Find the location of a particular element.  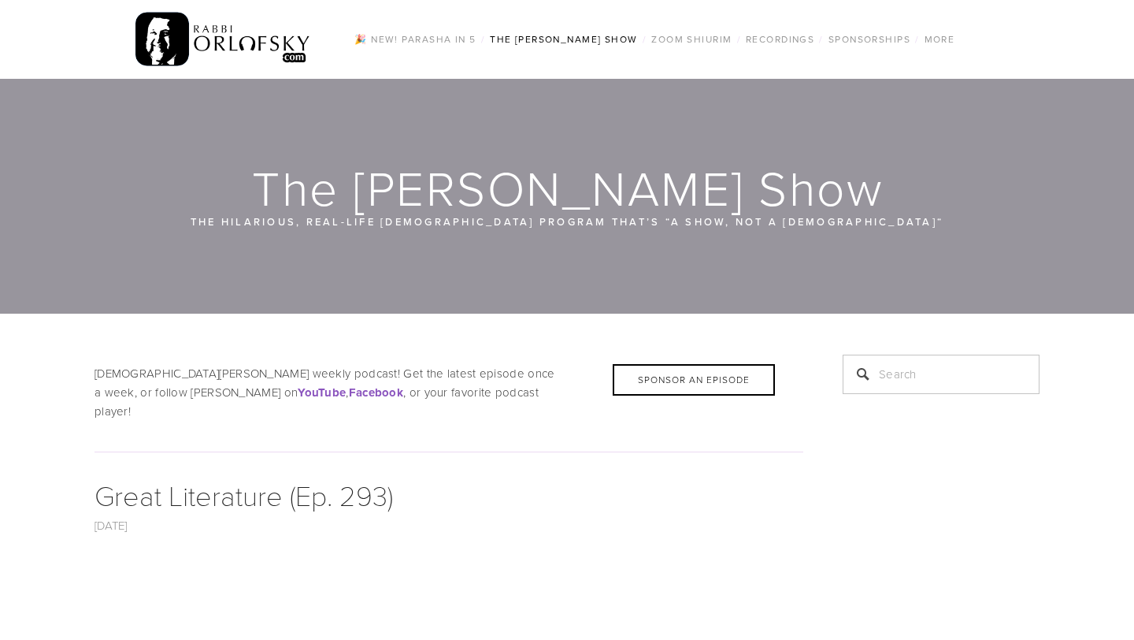

strong: Facebook is located at coordinates (376, 392).